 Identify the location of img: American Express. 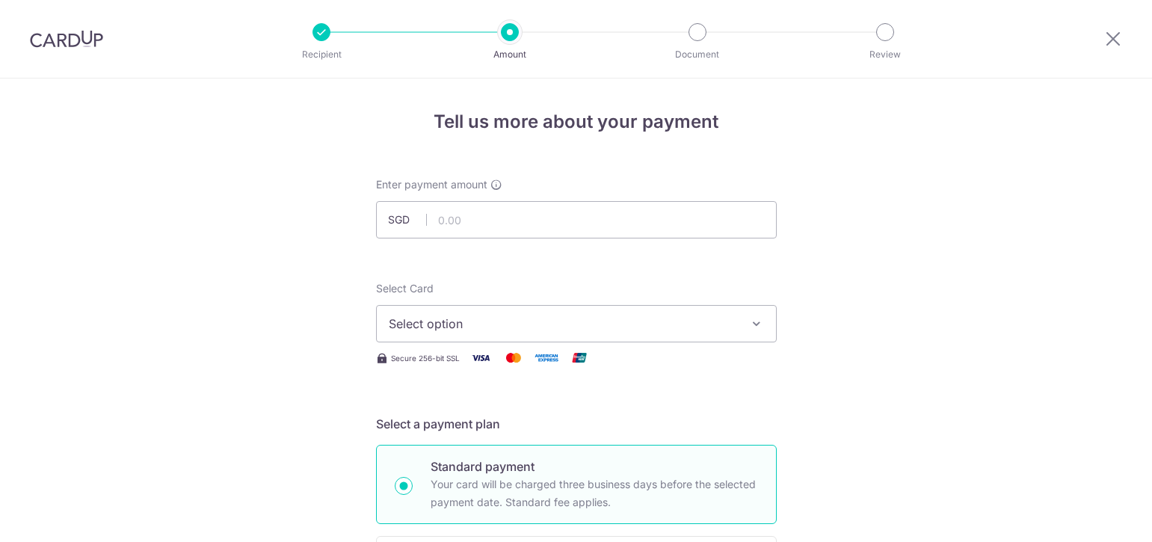
(546, 357).